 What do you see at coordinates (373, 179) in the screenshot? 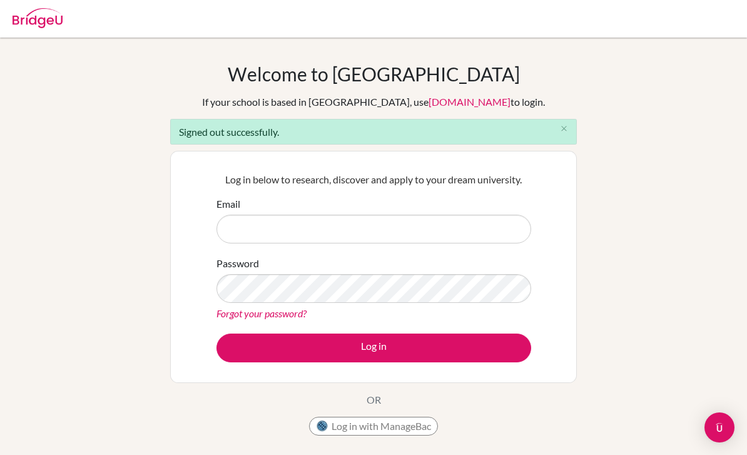
I see `p: Log in below to research, discover and apply to your dream university.` at bounding box center [373, 179].